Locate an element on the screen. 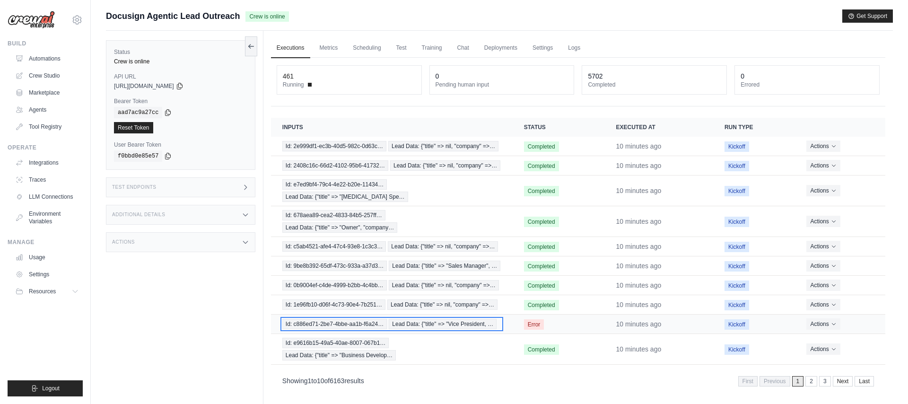 The image size is (908, 404). a: Training is located at coordinates (432, 48).